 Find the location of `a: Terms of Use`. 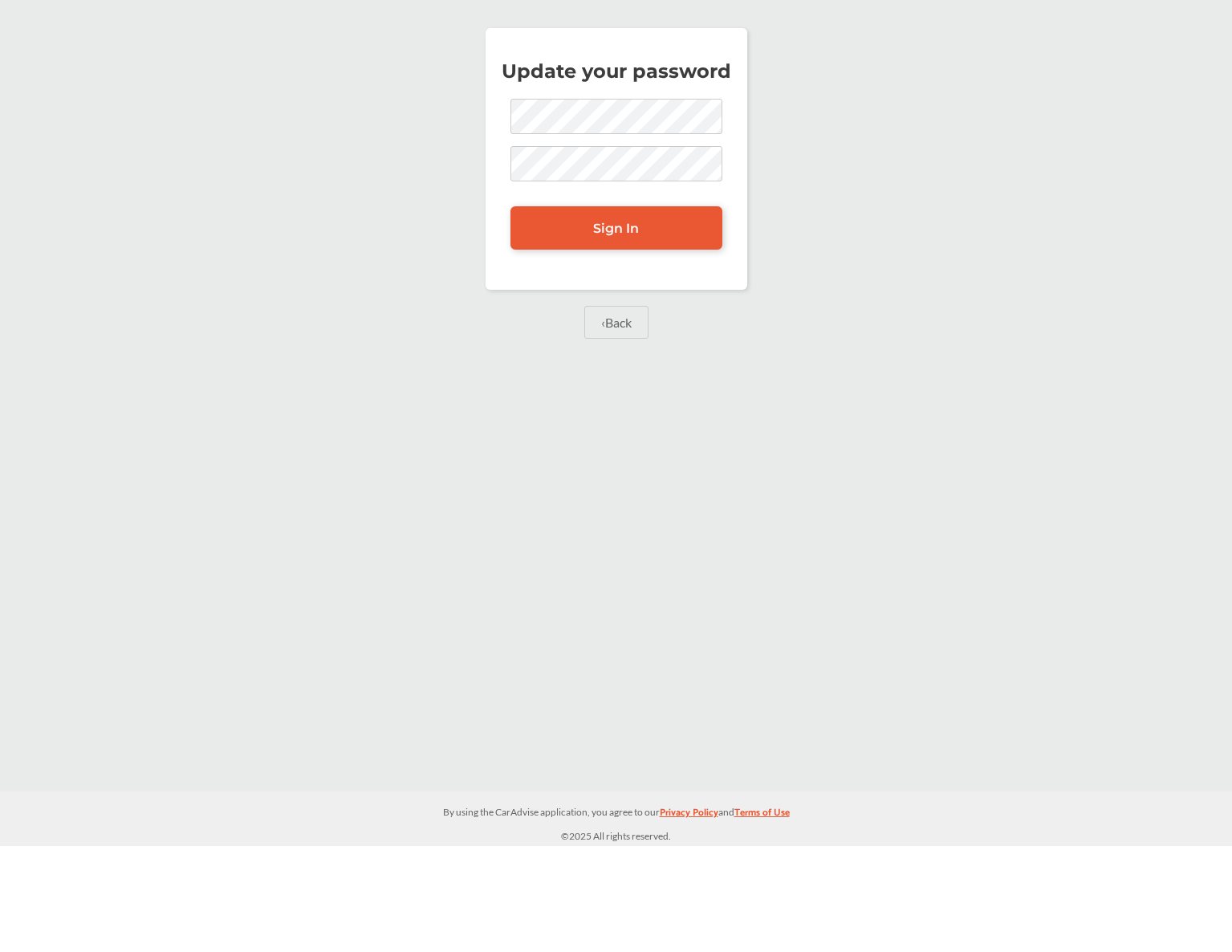

a: Terms of Use is located at coordinates (761, 816).